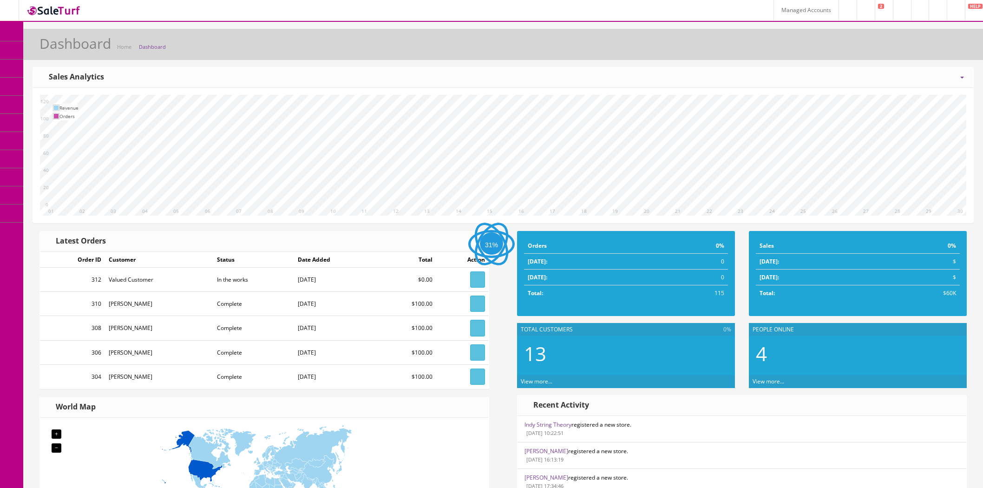  Describe the element at coordinates (253, 260) in the screenshot. I see `td: Status` at that location.